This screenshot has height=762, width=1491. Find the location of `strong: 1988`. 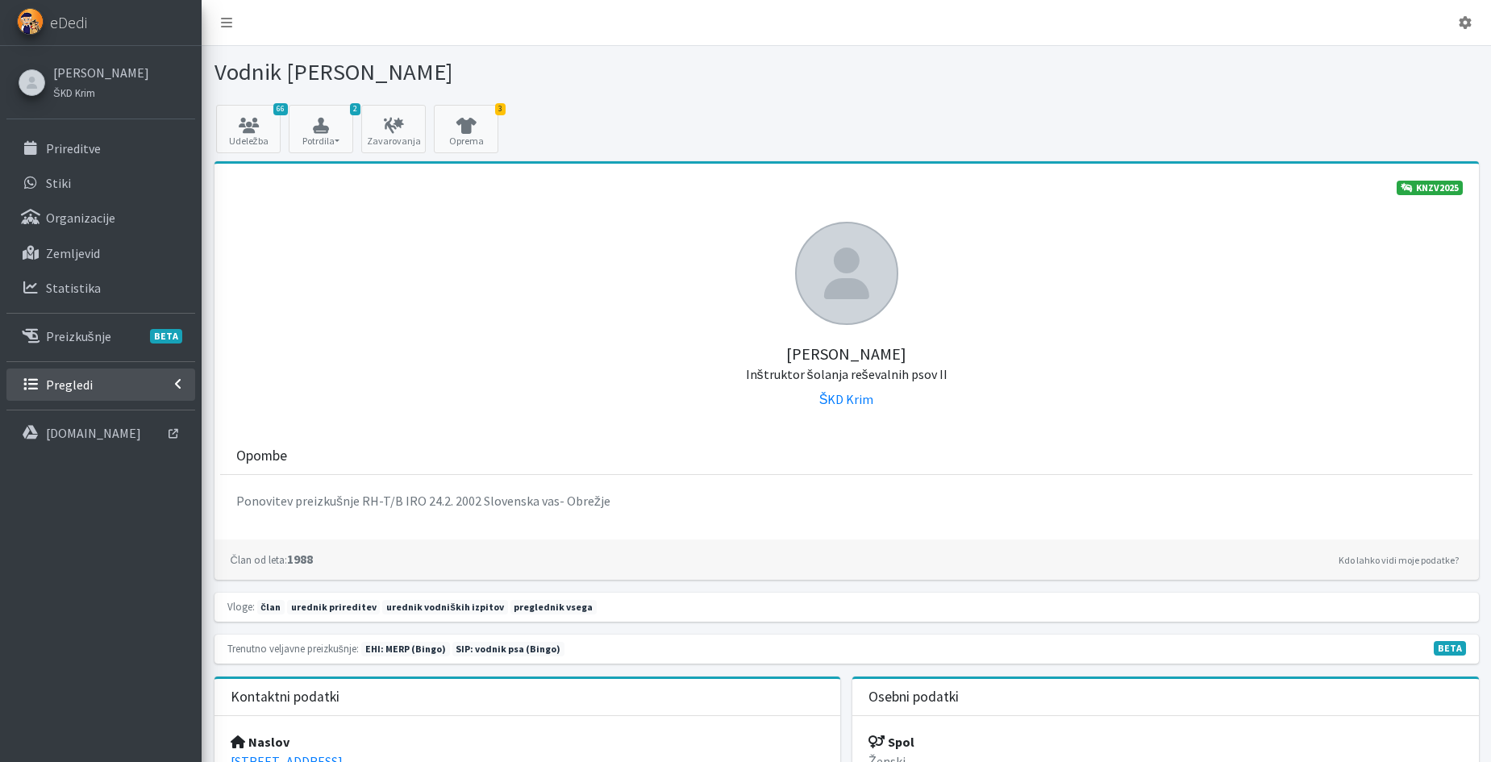

strong: 1988 is located at coordinates (272, 559).